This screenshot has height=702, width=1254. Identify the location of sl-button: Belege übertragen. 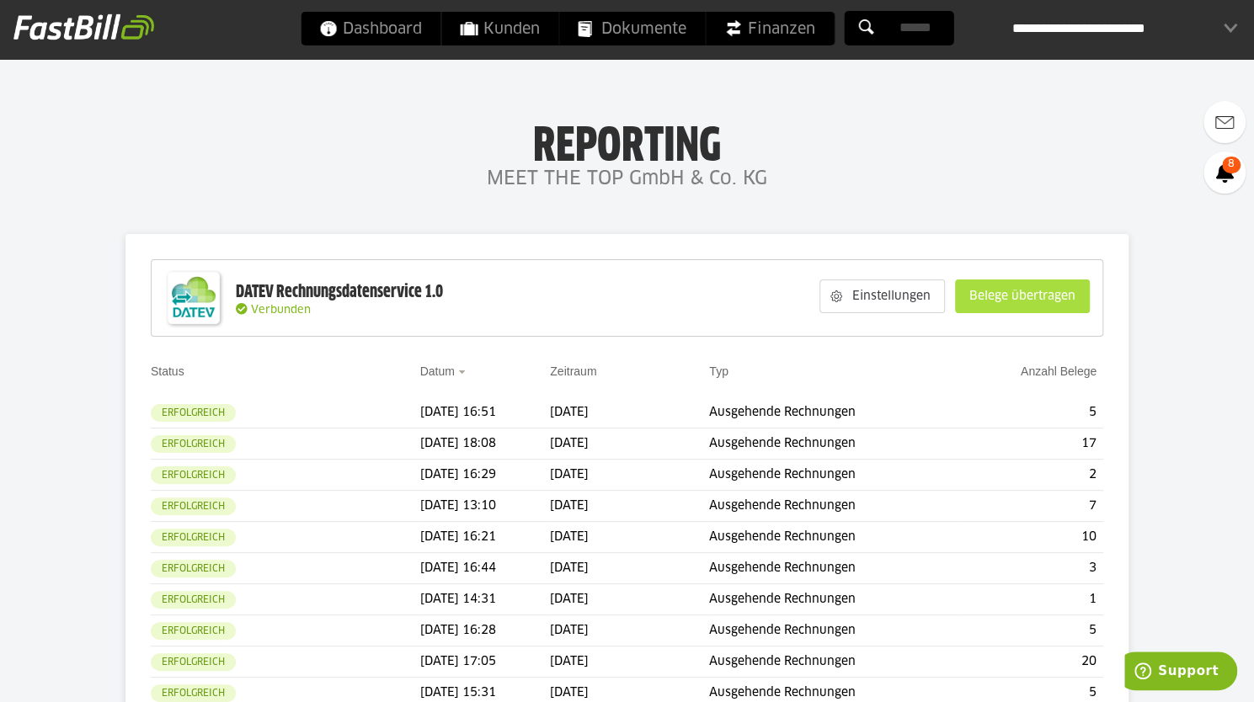
(1022, 296).